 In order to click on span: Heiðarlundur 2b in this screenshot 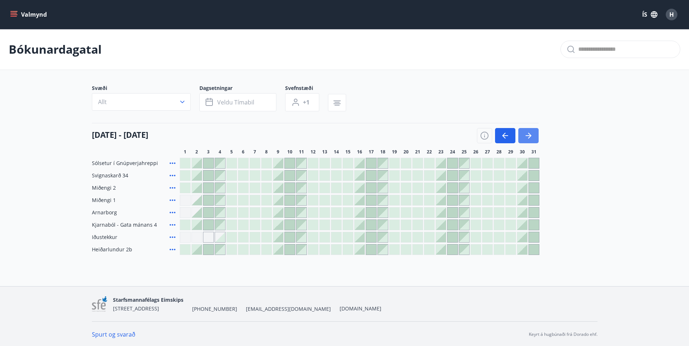, I will do `click(112, 250)`.